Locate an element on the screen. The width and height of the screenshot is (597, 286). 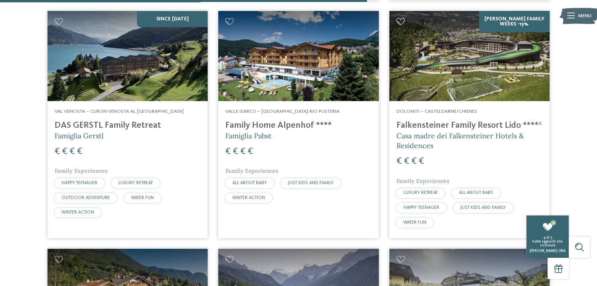
h4: DAS GERSTL Family Retreat is located at coordinates (127, 126).